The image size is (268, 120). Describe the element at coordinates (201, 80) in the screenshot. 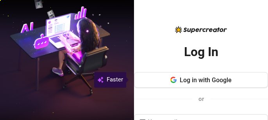

I see `button: Log in with Google` at that location.